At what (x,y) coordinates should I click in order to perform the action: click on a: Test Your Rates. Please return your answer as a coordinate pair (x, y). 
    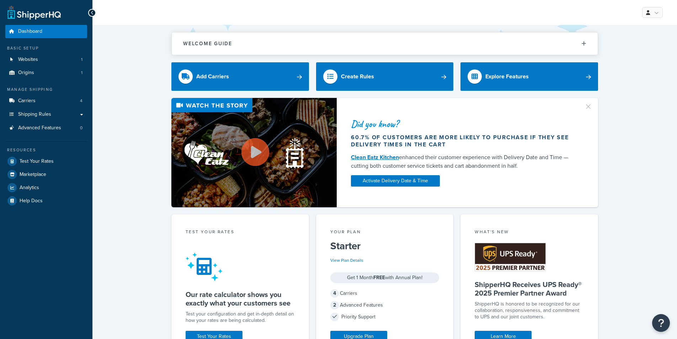
    Looking at the image, I should click on (46, 161).